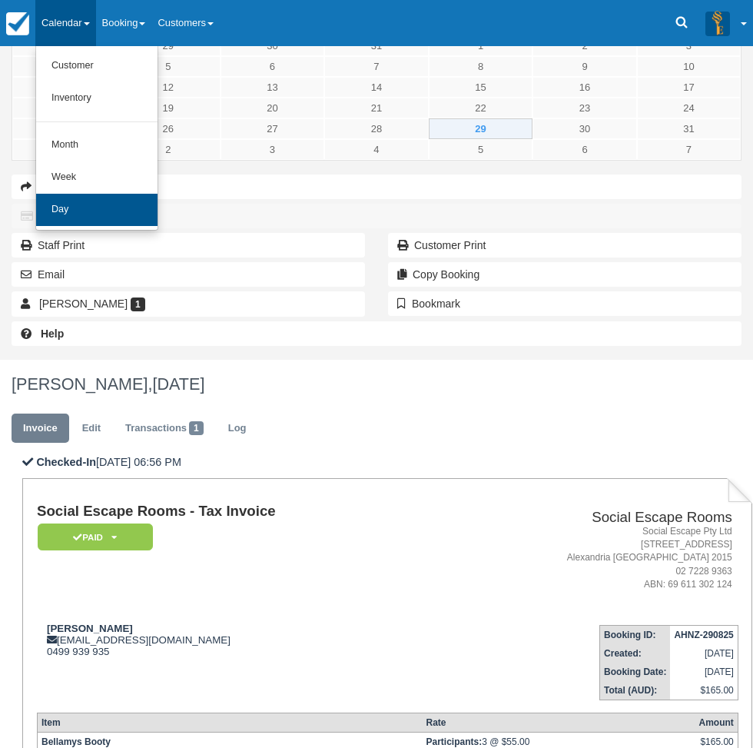 This screenshot has height=748, width=753. I want to click on strong: AHNZ-290825, so click(703, 635).